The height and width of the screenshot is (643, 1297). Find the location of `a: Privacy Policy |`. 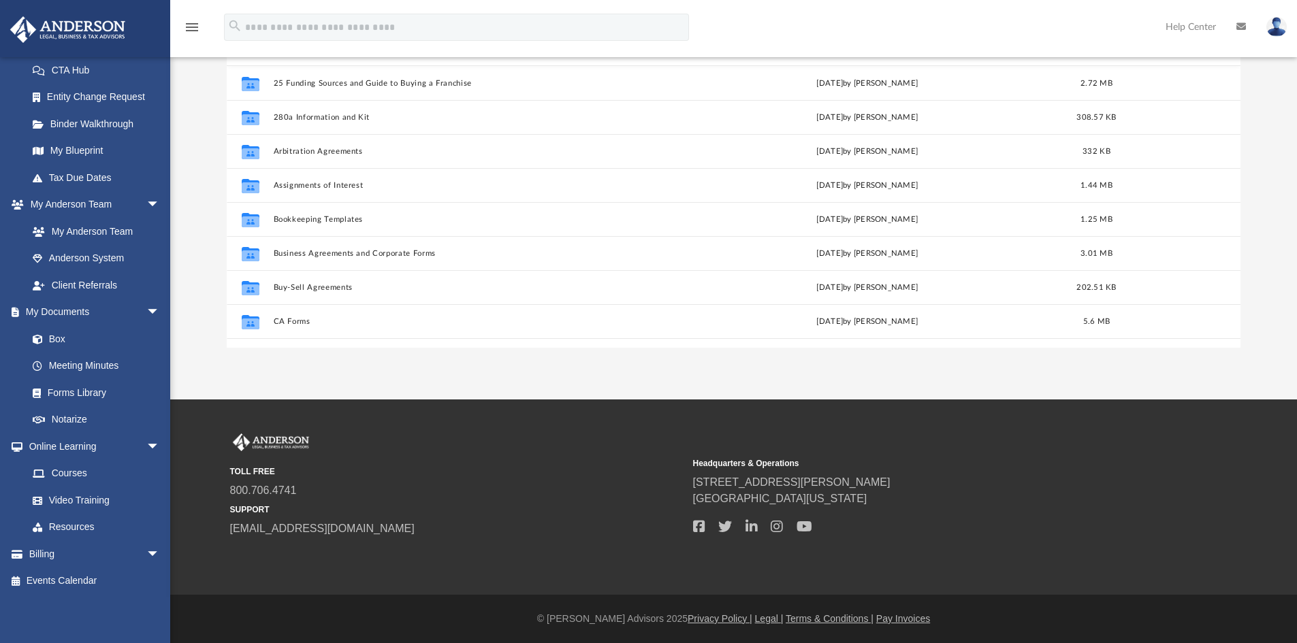

a: Privacy Policy | is located at coordinates (720, 619).